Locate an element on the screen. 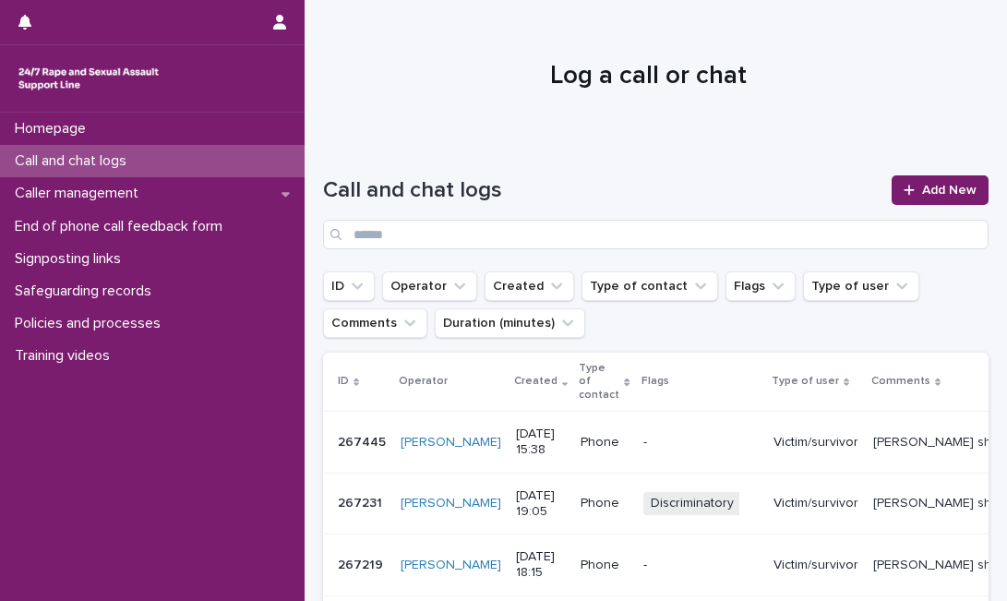 The width and height of the screenshot is (1007, 601). button: Flags is located at coordinates (761, 286).